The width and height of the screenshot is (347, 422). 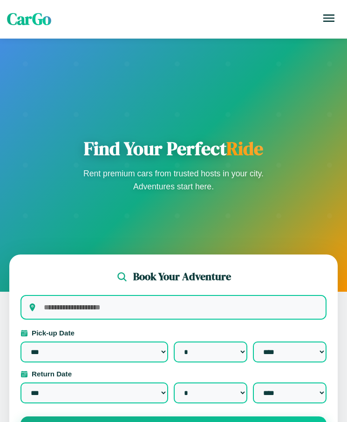 What do you see at coordinates (173, 374) in the screenshot?
I see `label: Return Date` at bounding box center [173, 374].